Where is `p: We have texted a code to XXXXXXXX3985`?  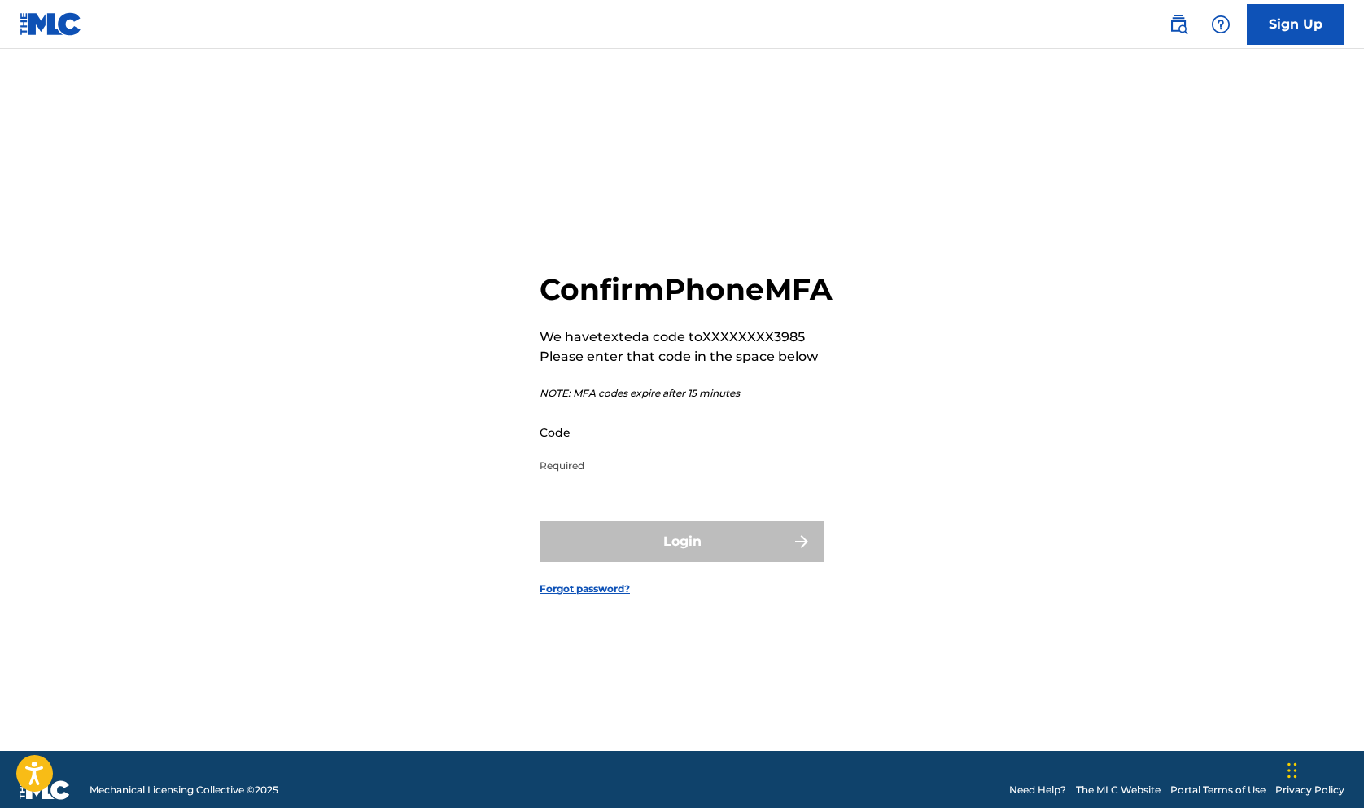
p: We have texted a code to XXXXXXXX3985 is located at coordinates (686, 337).